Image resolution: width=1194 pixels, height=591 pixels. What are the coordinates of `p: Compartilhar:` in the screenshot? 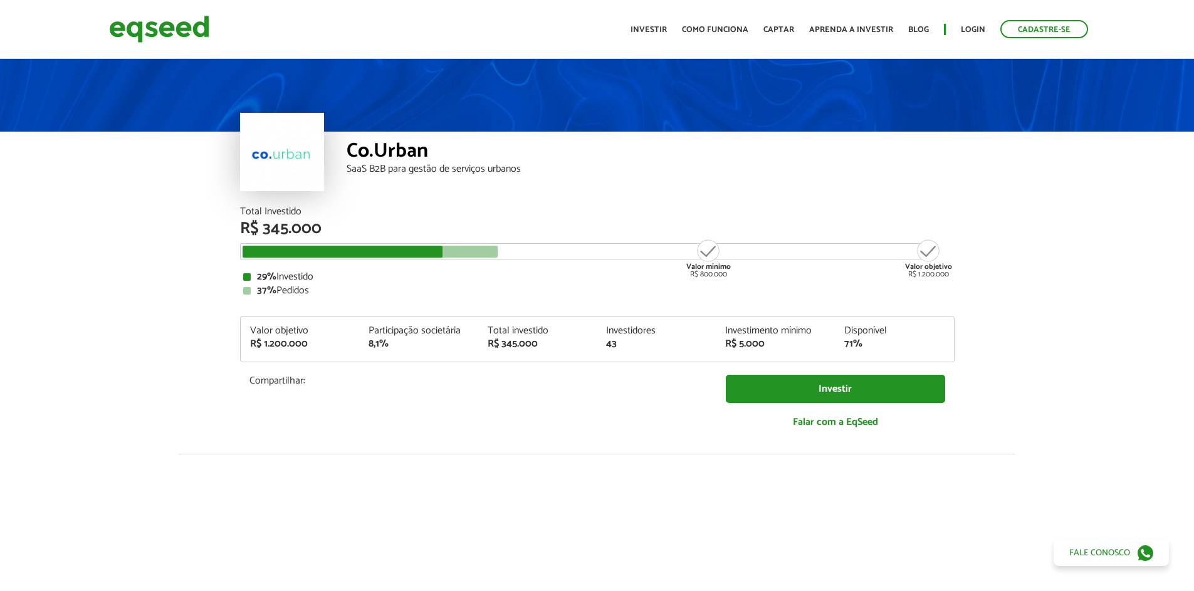 It's located at (478, 381).